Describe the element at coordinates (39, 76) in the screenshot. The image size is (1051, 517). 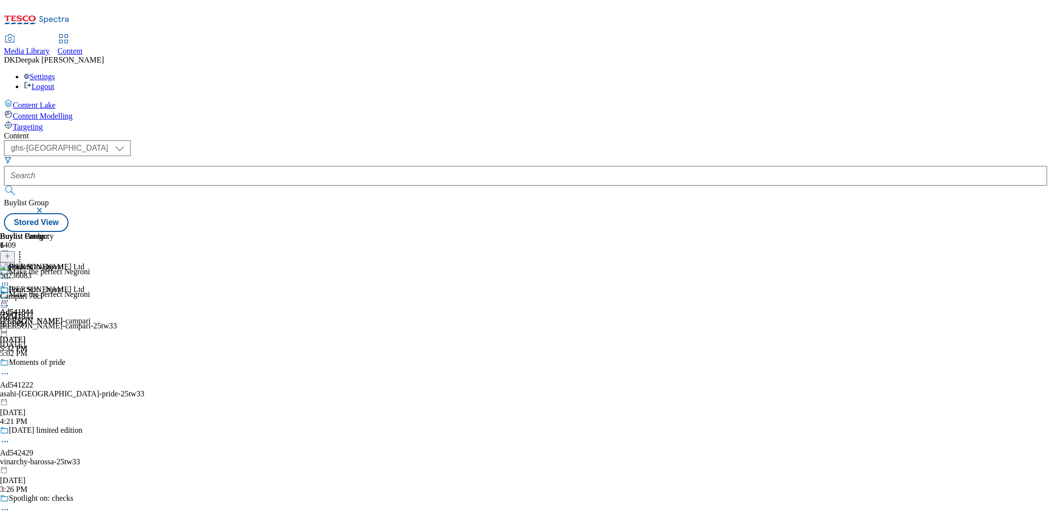
I see `a: Settings` at that location.